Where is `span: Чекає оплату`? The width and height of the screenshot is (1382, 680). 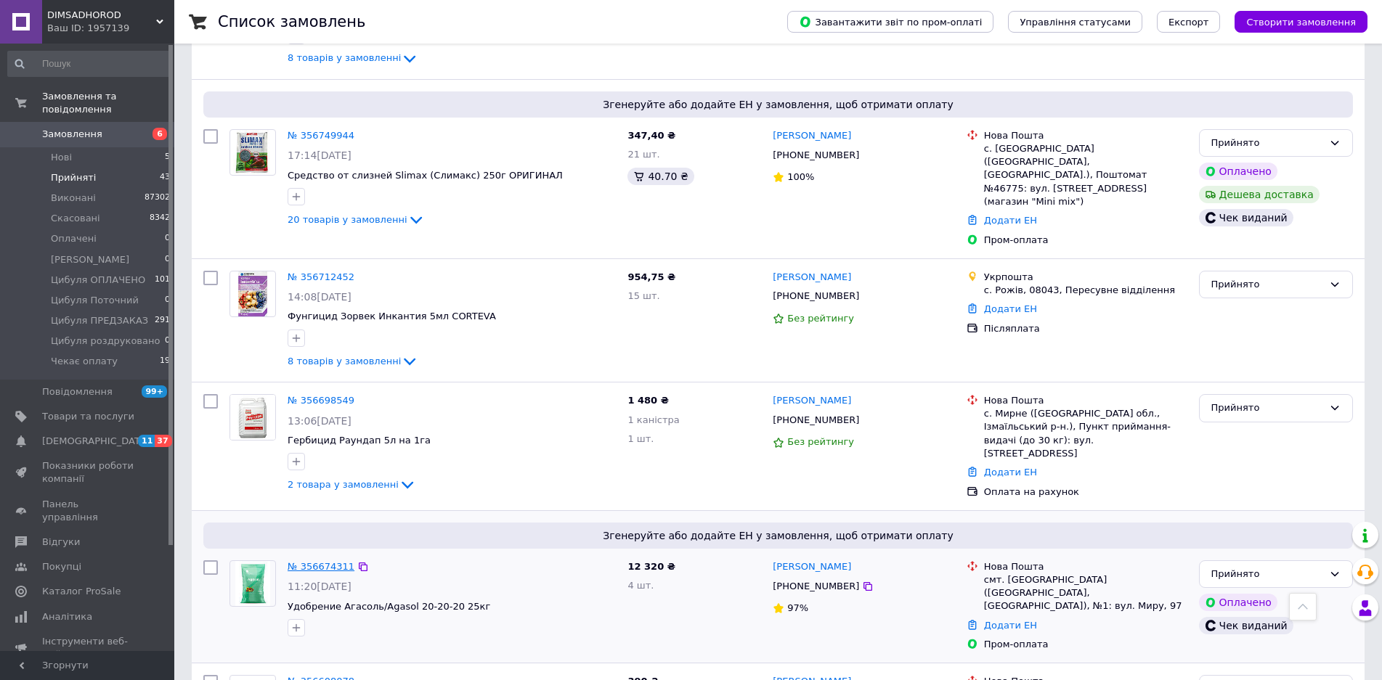 span: Чекає оплату is located at coordinates (84, 362).